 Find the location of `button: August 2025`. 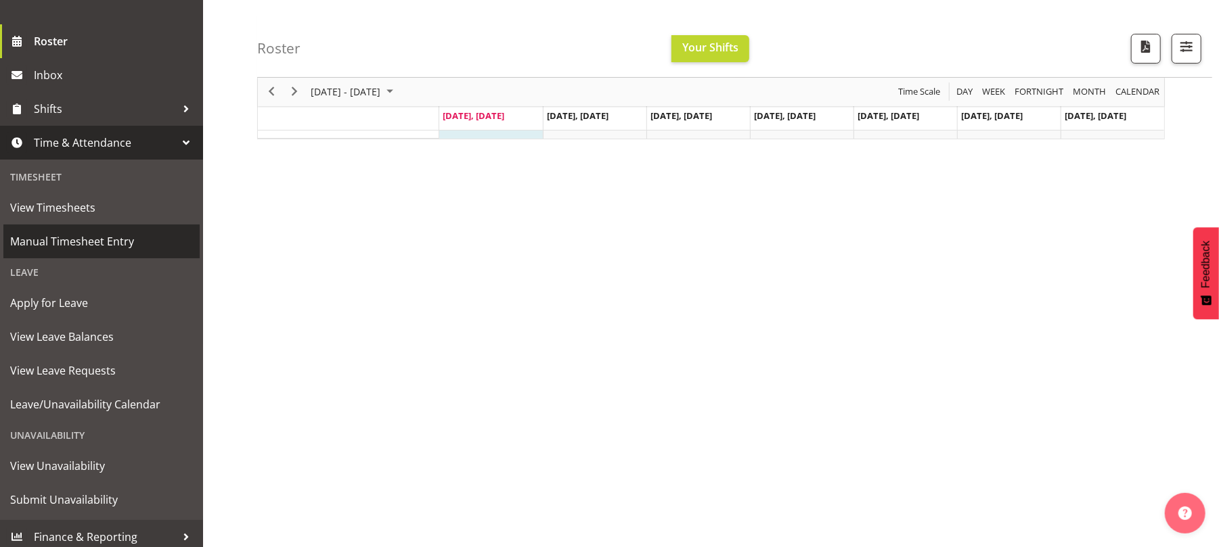

button: August 2025 is located at coordinates (354, 92).